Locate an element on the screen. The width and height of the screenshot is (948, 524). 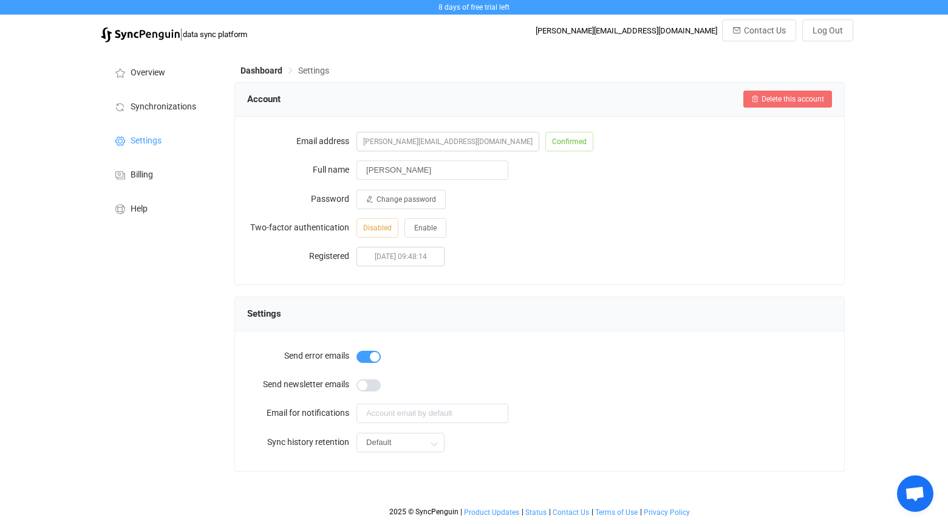
label: Send error emails is located at coordinates (302, 355).